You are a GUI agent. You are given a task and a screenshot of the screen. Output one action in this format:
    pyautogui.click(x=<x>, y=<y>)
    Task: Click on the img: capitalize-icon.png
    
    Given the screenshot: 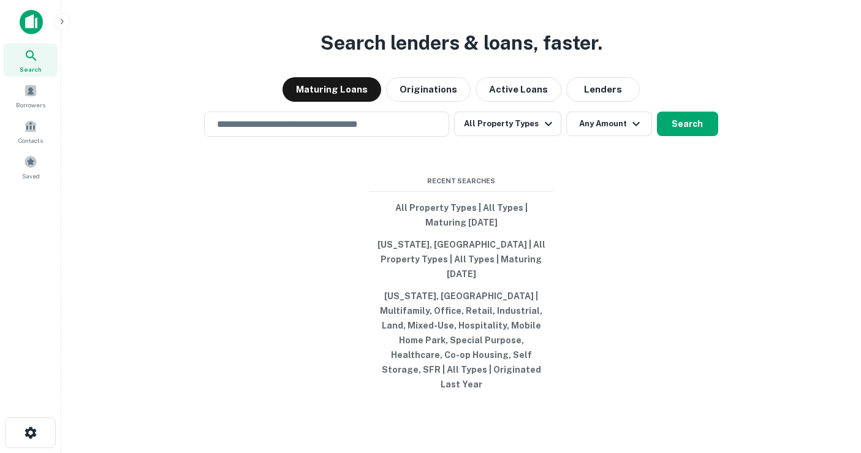 What is the action you would take?
    pyautogui.click(x=31, y=22)
    